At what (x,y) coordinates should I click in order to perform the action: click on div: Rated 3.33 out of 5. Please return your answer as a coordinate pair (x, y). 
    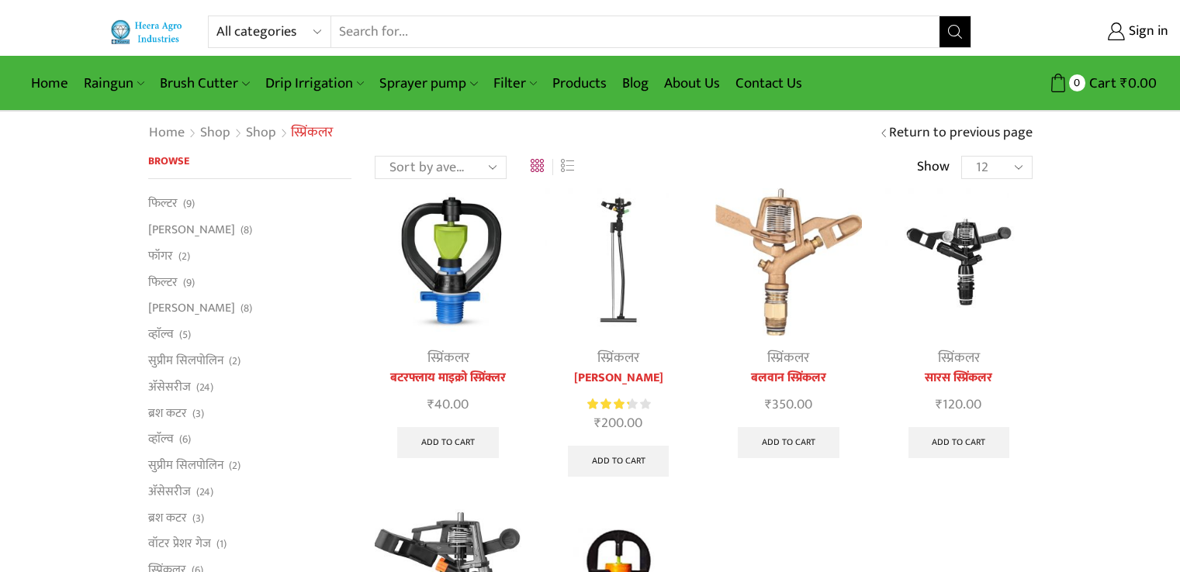
    Looking at the image, I should click on (618, 404).